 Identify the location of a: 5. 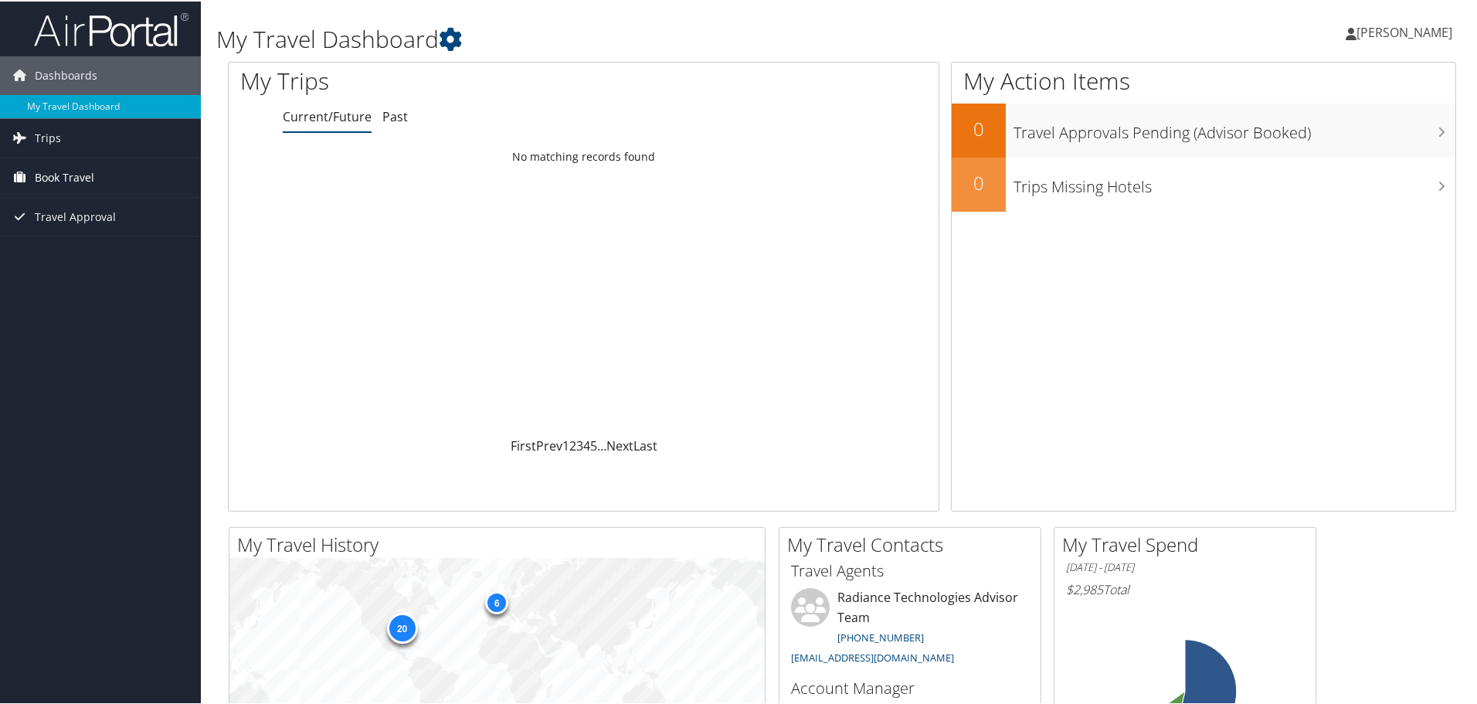
(593, 444).